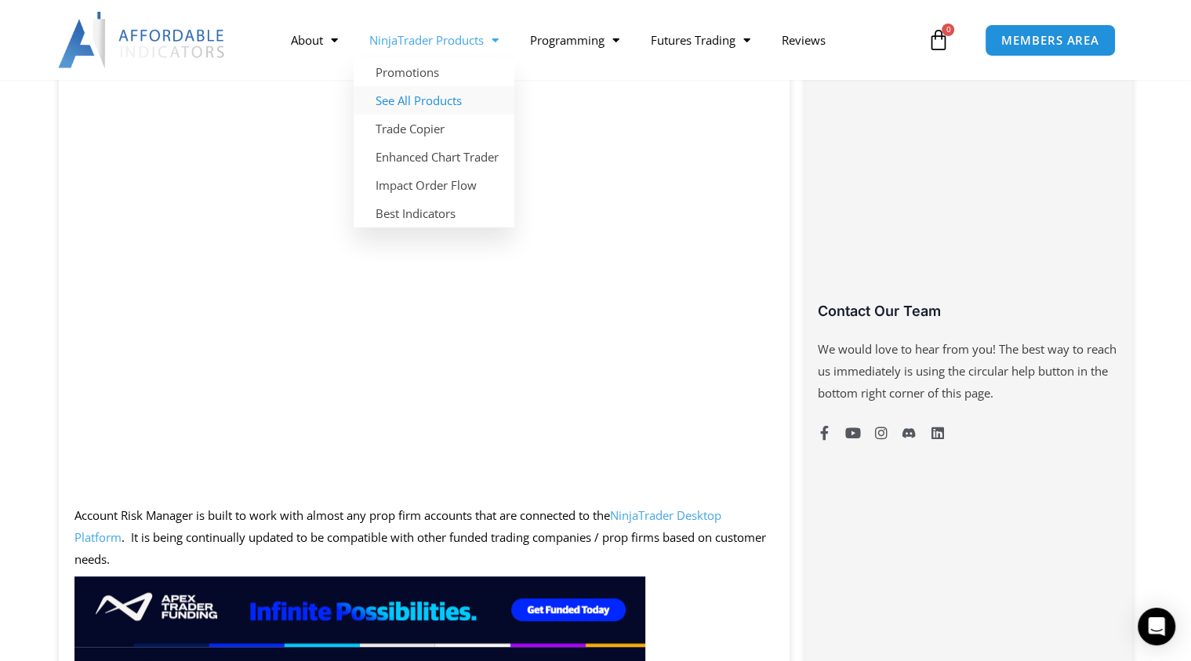  I want to click on img: LogoAI | Affordable Indicators – NinjaTrader, so click(142, 40).